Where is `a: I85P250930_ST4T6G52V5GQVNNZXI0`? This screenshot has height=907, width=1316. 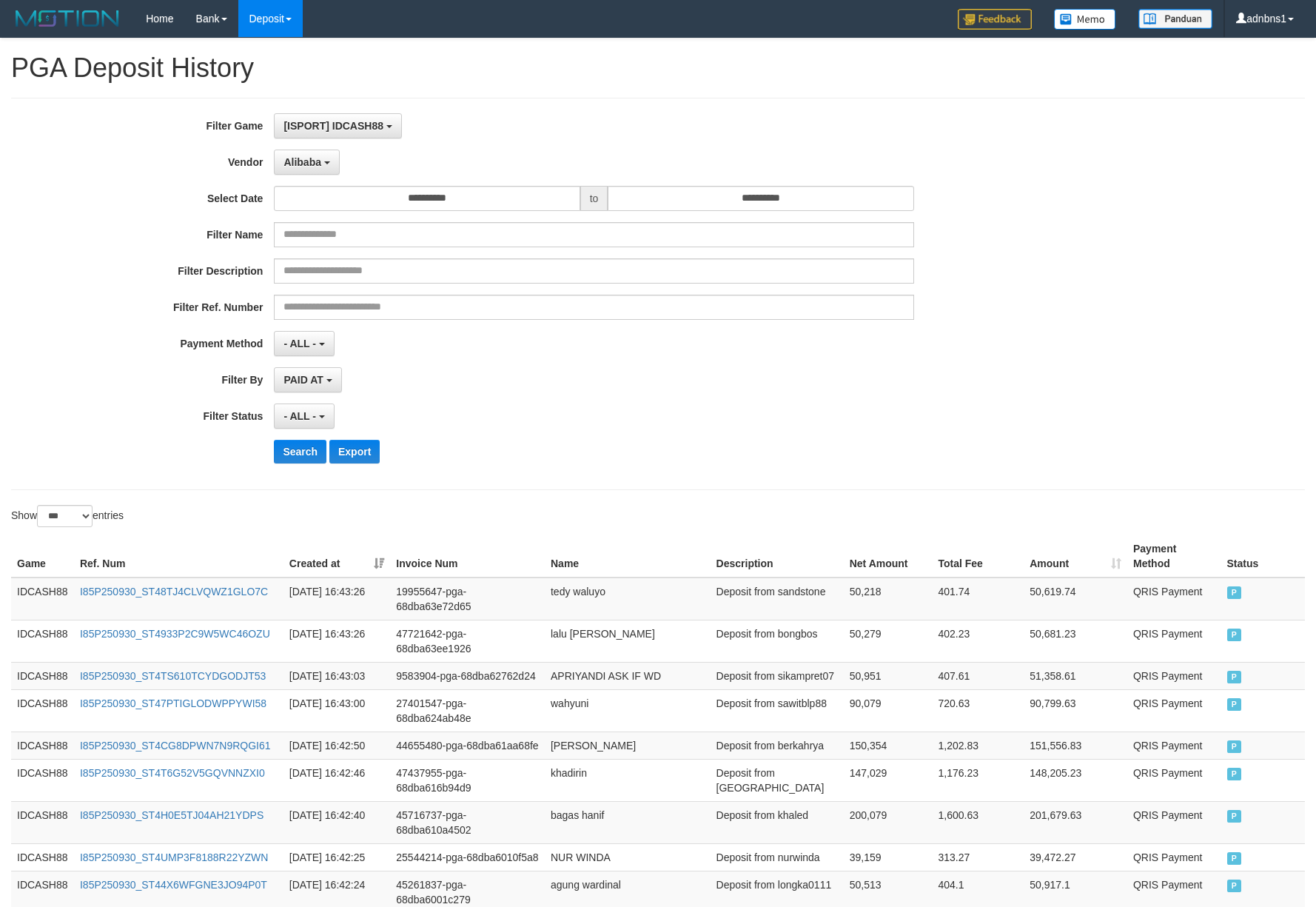 a: I85P250930_ST4T6G52V5GQVNNZXI0 is located at coordinates (172, 773).